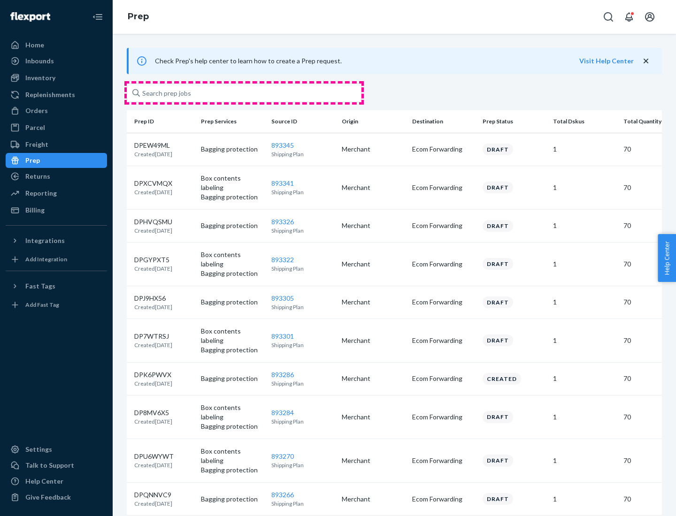 The height and width of the screenshot is (516, 676). I want to click on span: Check Prep's help center to learn how to create a Prep request., so click(248, 61).